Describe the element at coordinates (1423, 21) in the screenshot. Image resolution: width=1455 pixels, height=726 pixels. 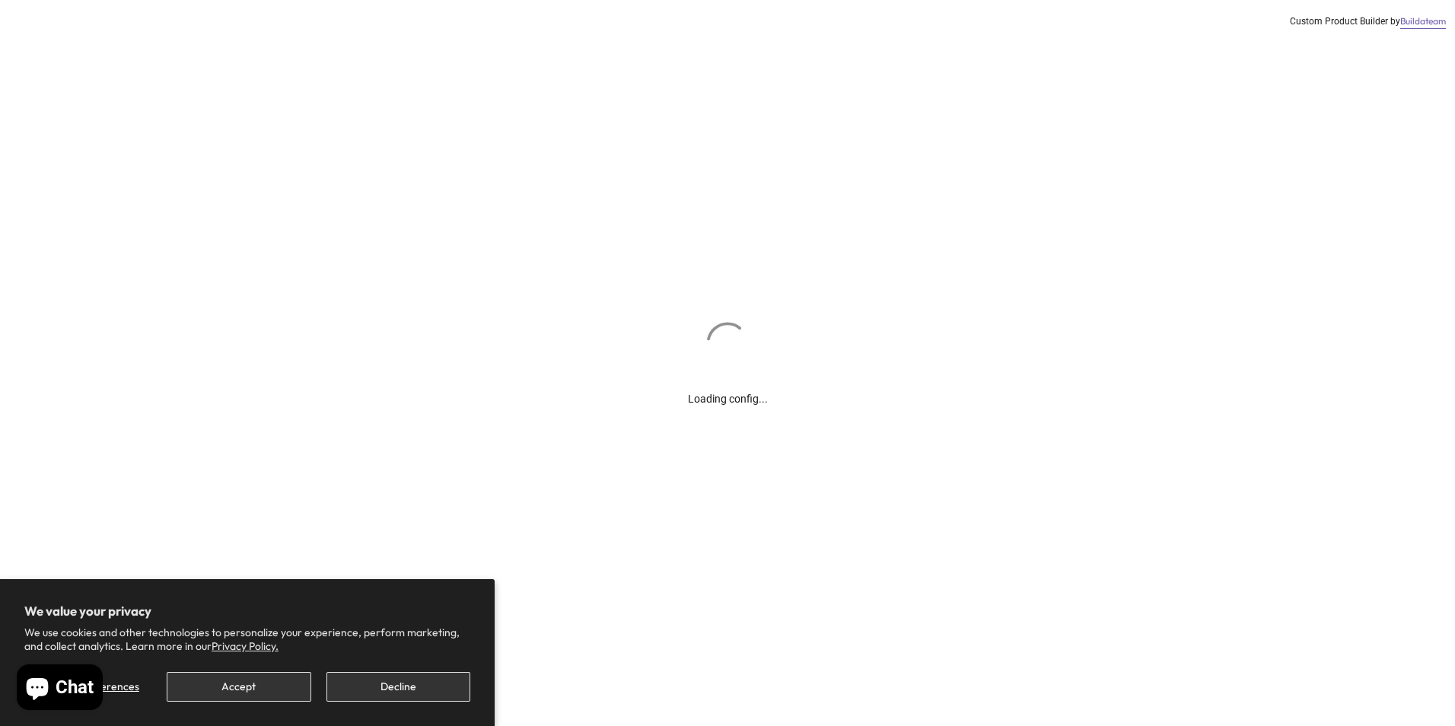
I see `a: Buildateam` at that location.